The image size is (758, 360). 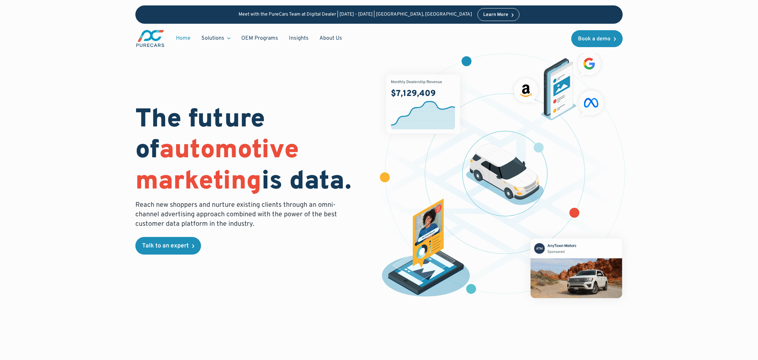 I want to click on img: persona of a buyer, so click(x=426, y=249).